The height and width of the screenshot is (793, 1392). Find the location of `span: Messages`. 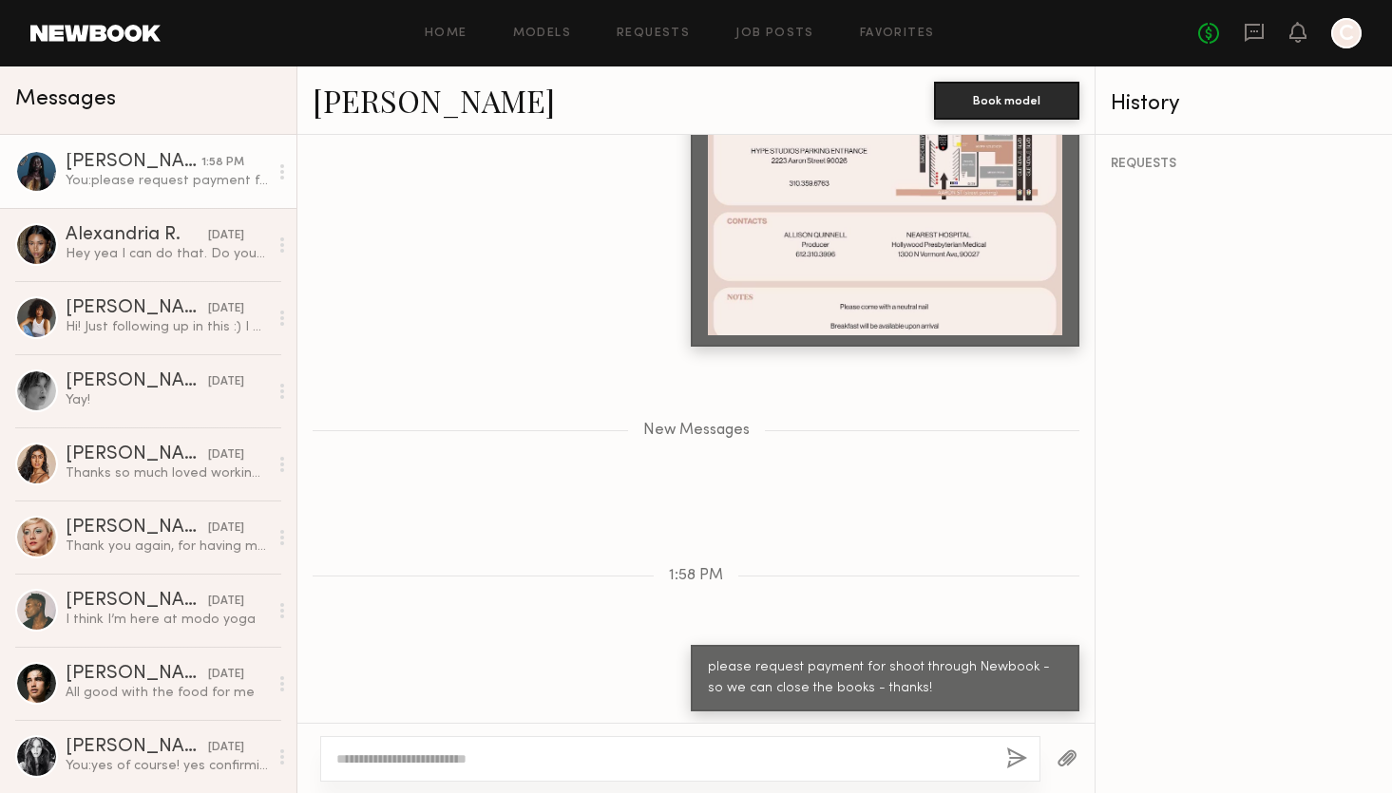

span: Messages is located at coordinates (66, 99).